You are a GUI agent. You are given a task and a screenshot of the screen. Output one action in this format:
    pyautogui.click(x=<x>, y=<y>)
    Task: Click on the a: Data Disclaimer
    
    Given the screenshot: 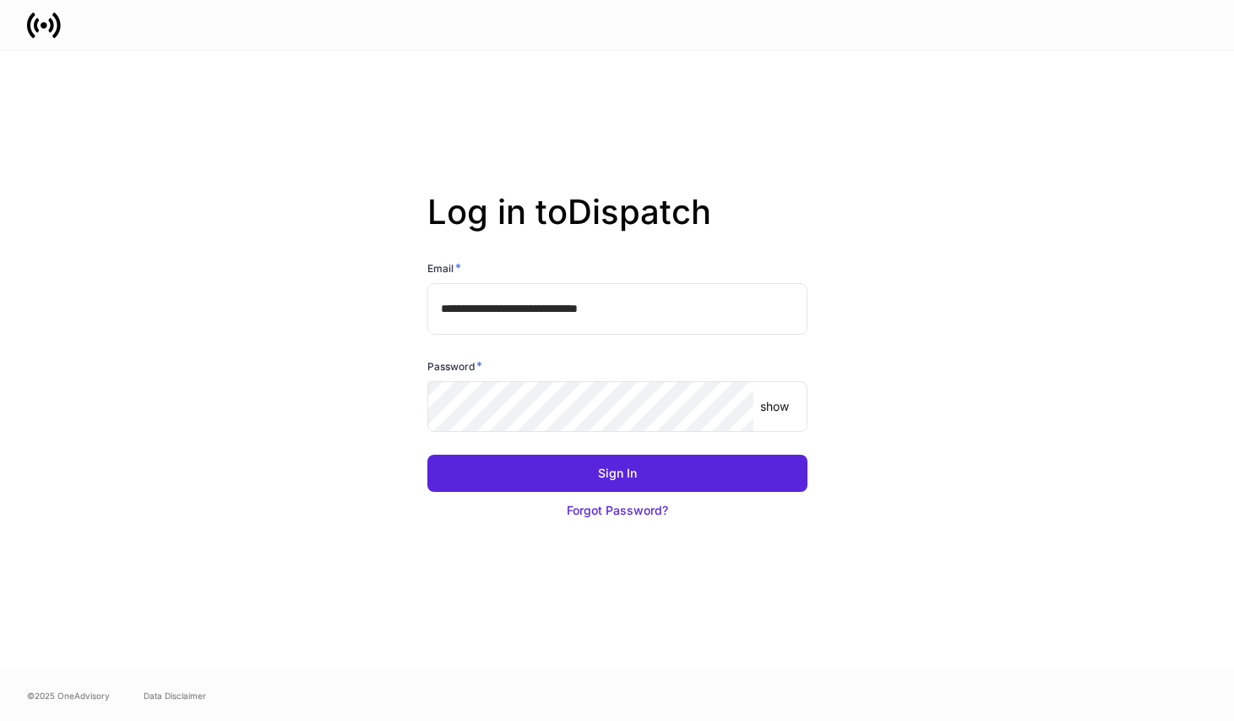 What is the action you would take?
    pyautogui.click(x=175, y=695)
    